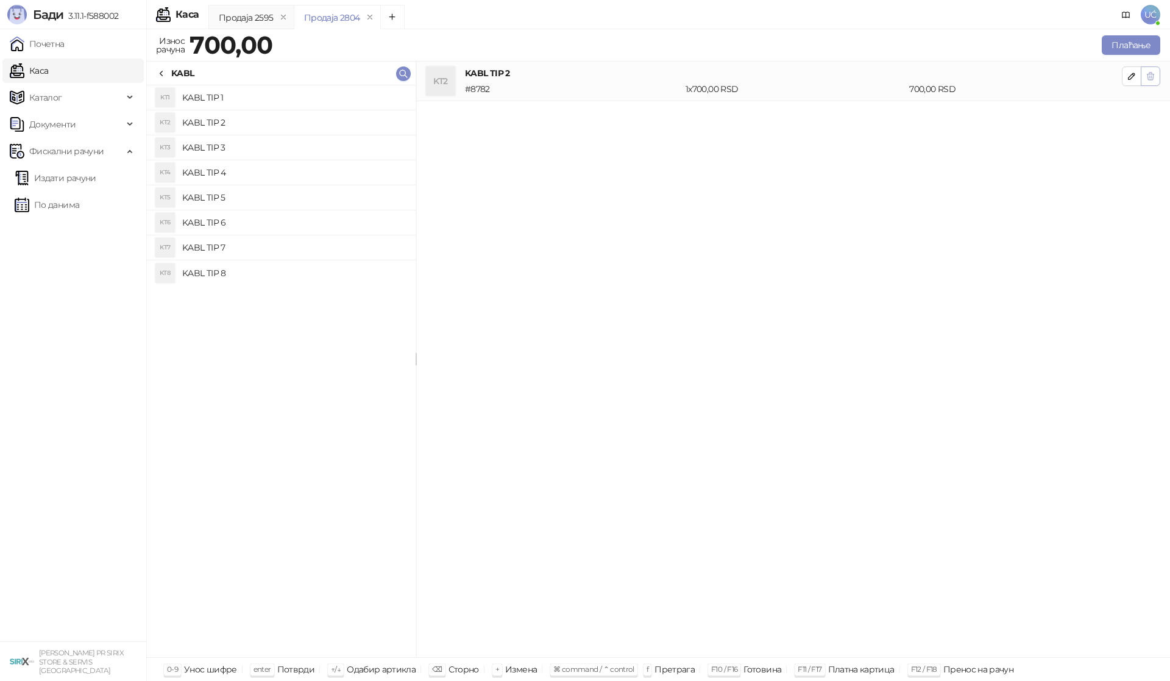  What do you see at coordinates (392, 17) in the screenshot?
I see `button: Add tab` at bounding box center [392, 17].